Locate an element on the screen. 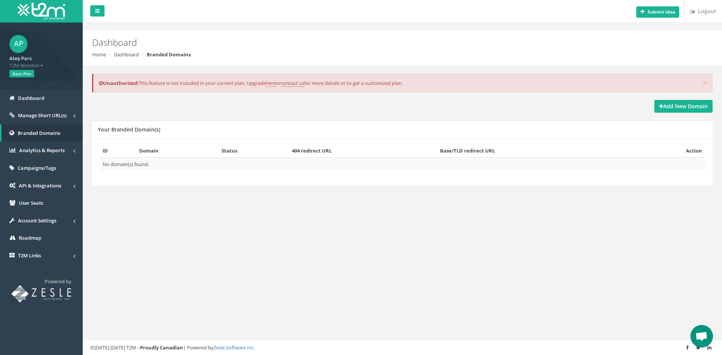 Image resolution: width=722 pixels, height=355 pixels. a: here is located at coordinates (271, 83).